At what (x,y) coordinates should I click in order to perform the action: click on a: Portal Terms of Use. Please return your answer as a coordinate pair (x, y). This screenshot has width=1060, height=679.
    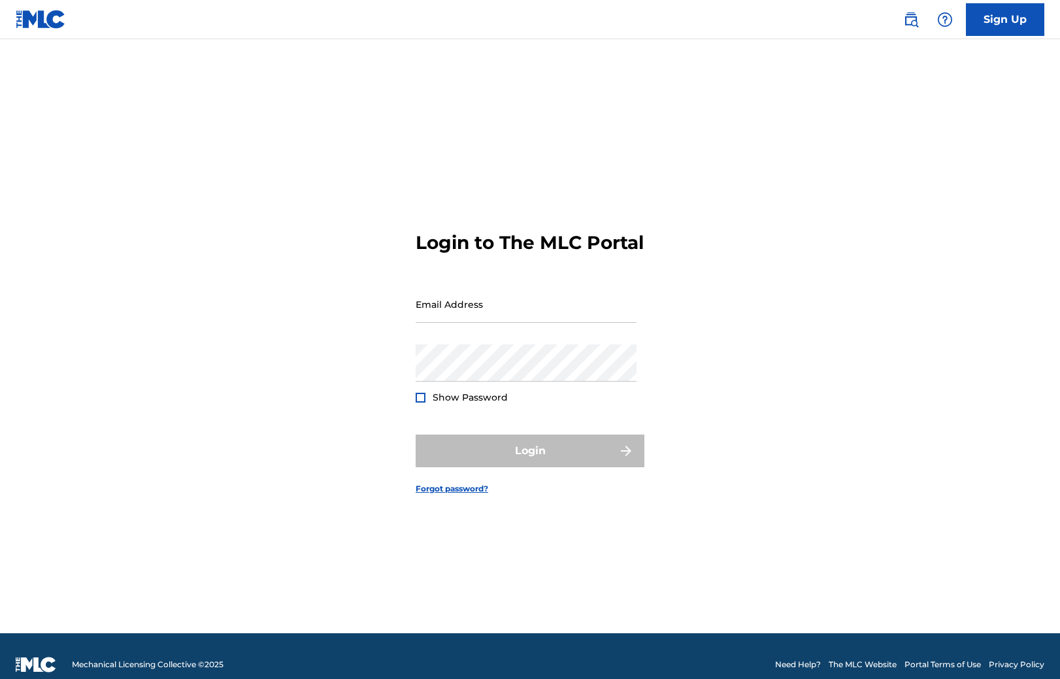
    Looking at the image, I should click on (943, 665).